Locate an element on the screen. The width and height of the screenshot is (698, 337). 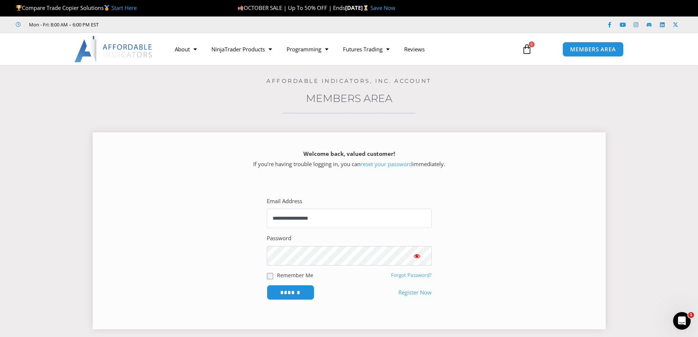
a: About is located at coordinates (186, 49).